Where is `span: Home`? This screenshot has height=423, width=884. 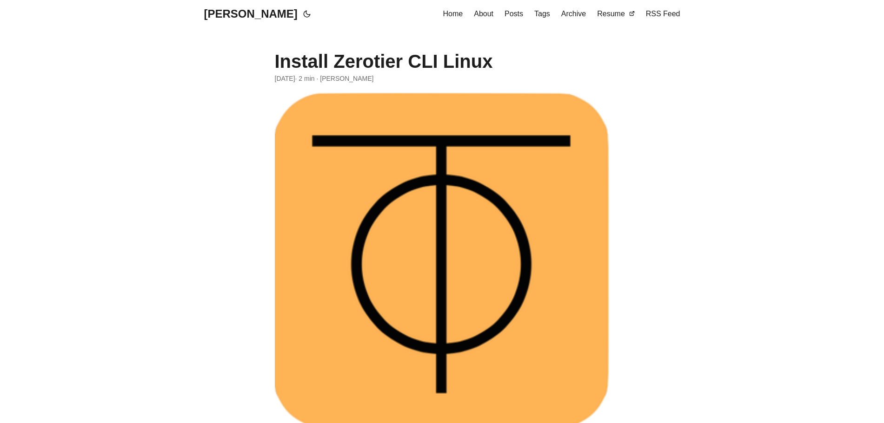
span: Home is located at coordinates (453, 13).